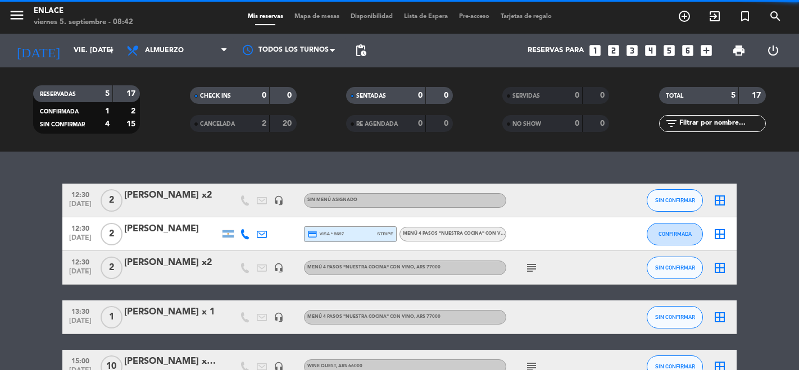  Describe the element at coordinates (349, 366) in the screenshot. I see `span: , ARS 66000` at that location.